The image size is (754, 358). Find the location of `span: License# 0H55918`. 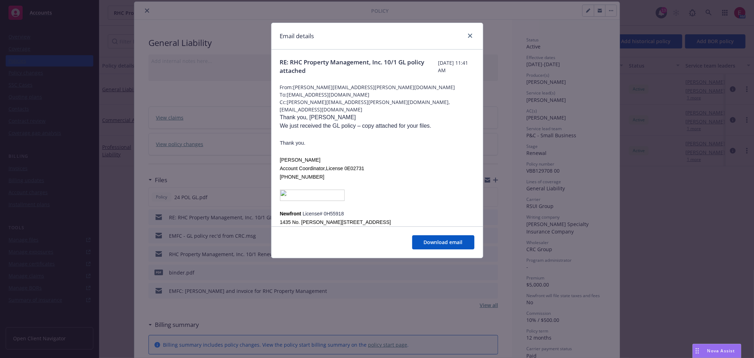

span: License# 0H55918 is located at coordinates (323, 214).